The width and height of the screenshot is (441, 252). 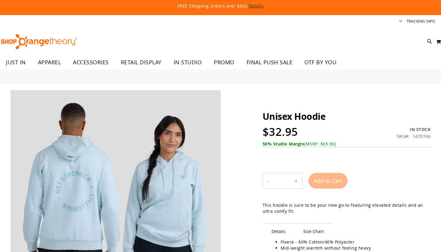 What do you see at coordinates (401, 21) in the screenshot?
I see `button: Account menu` at bounding box center [401, 21].